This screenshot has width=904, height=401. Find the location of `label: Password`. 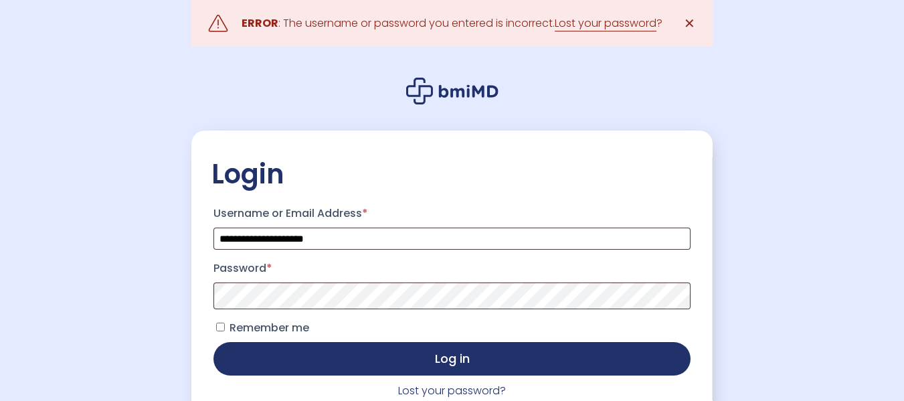

label: Password is located at coordinates (452, 268).